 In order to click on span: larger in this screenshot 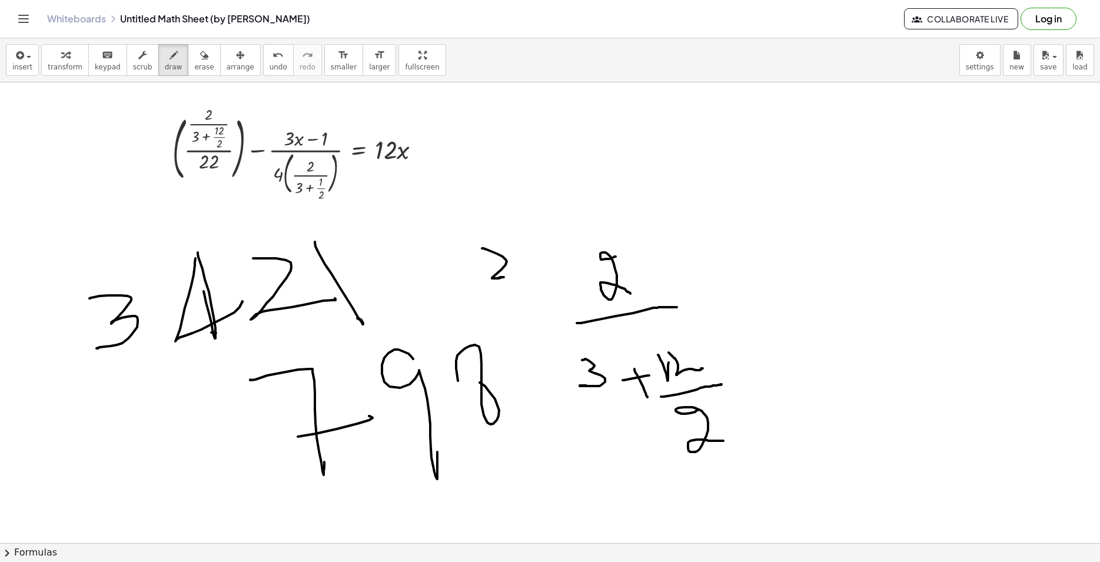, I will do `click(379, 67)`.